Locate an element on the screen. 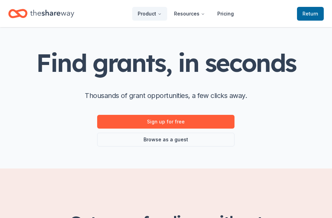 The height and width of the screenshot is (218, 332). button: Resources is located at coordinates (190, 14).